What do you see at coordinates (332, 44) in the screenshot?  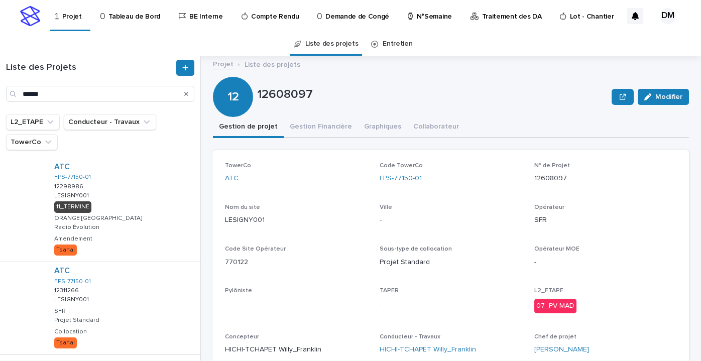 I see `a: Liste des projets` at bounding box center [332, 44].